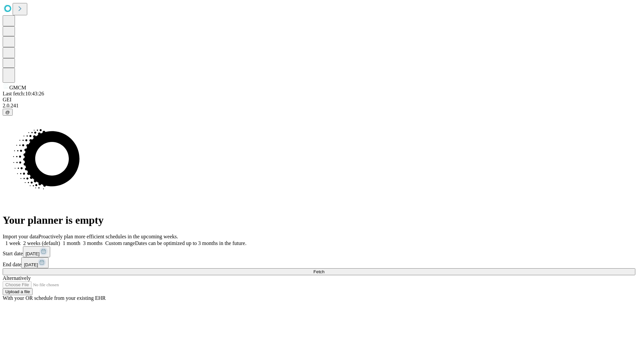 The image size is (638, 359). Describe the element at coordinates (23, 93) in the screenshot. I see `span: Last fetch: 10:43:26` at that location.